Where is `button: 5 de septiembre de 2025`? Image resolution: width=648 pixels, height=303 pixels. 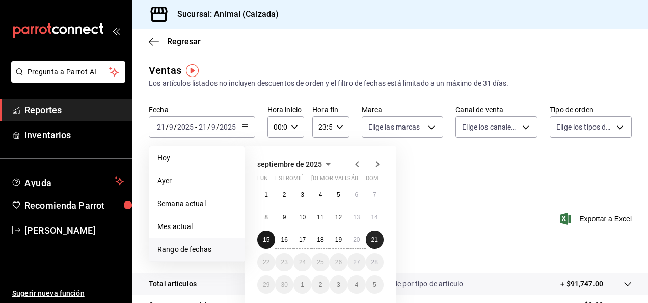
button: 5 de septiembre de 2025 is located at coordinates (338, 195).